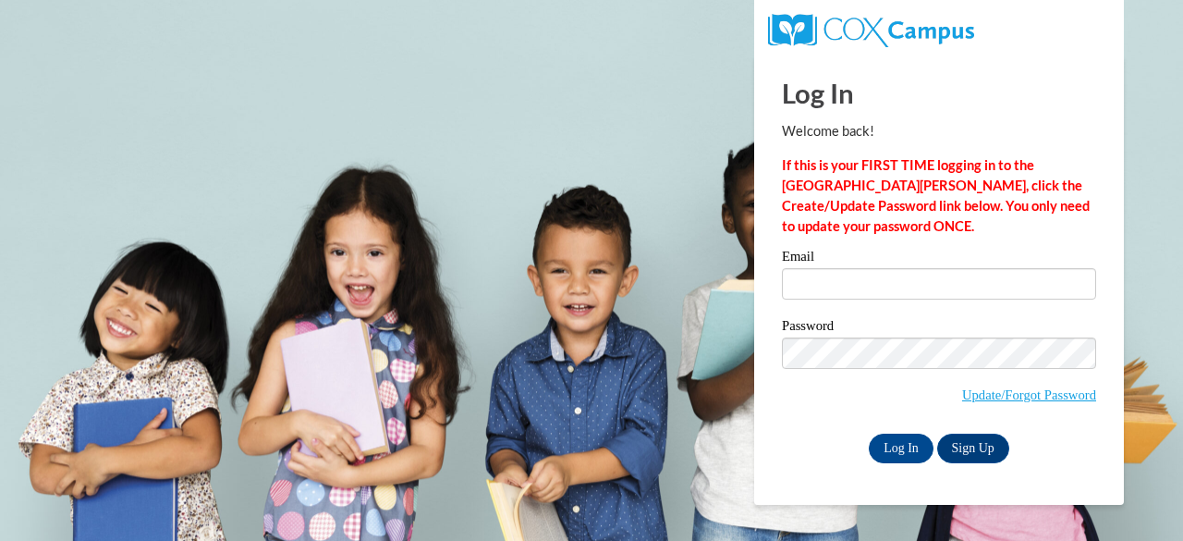 The image size is (1183, 541). Describe the element at coordinates (1029, 395) in the screenshot. I see `a: Update/Forgot Password` at that location.